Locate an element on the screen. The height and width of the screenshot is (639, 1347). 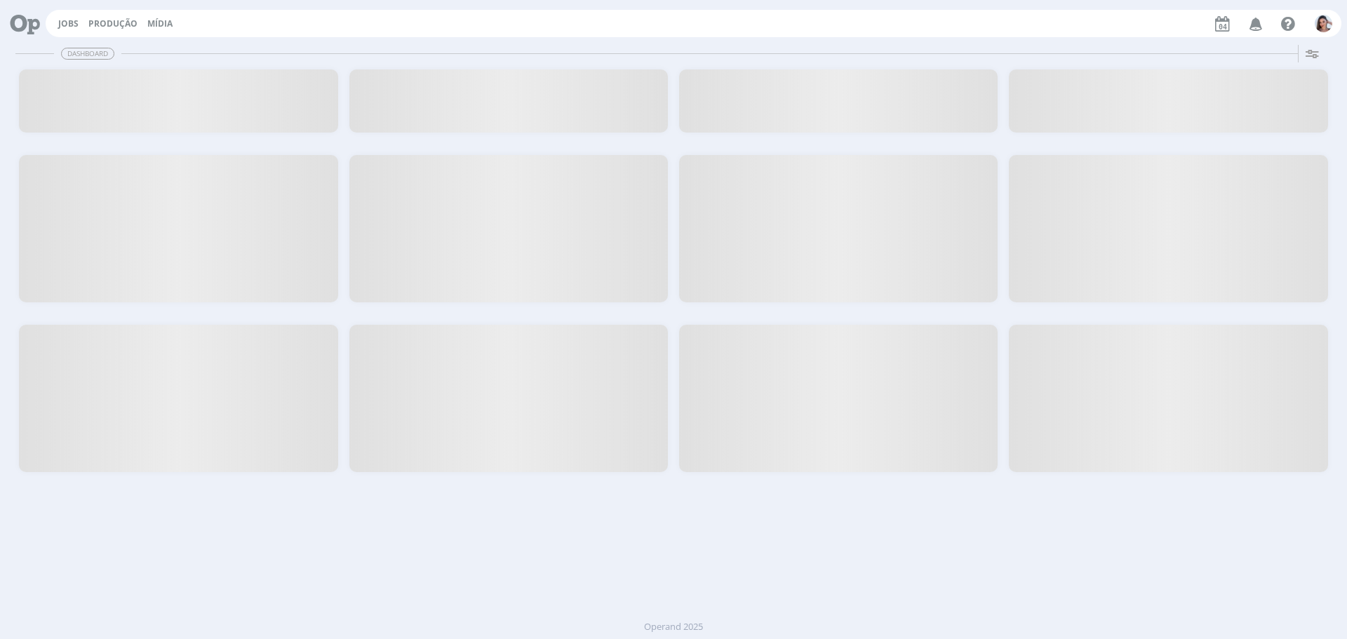
span: Dashboard is located at coordinates (88, 53).